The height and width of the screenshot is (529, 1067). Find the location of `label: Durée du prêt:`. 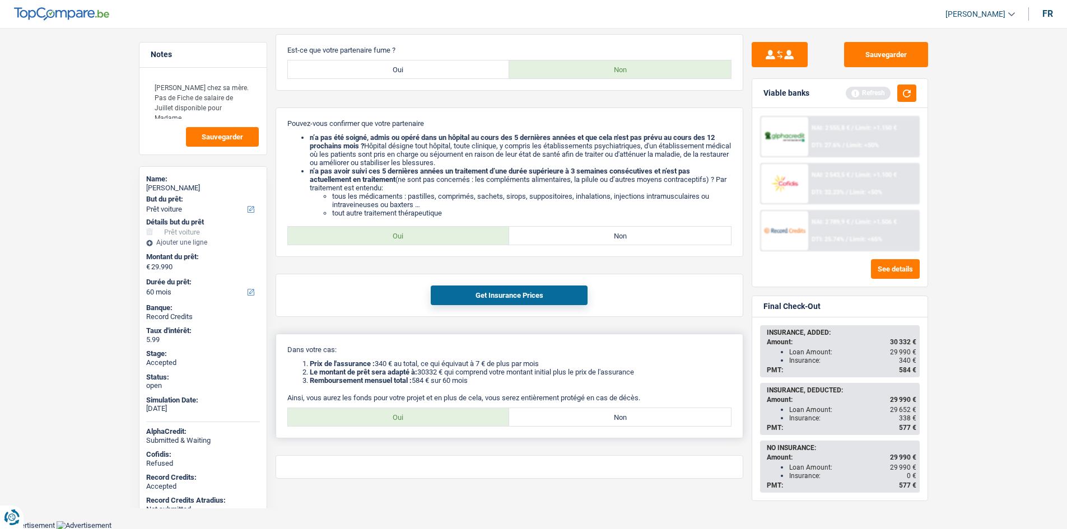

label: Durée du prêt: is located at coordinates (202, 282).